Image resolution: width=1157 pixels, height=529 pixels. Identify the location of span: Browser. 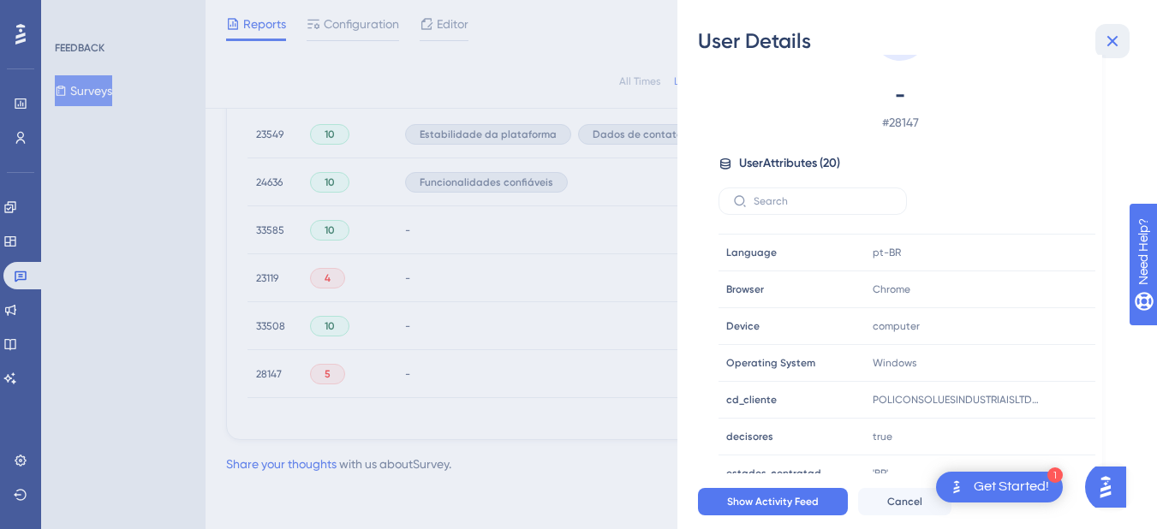
(745, 289).